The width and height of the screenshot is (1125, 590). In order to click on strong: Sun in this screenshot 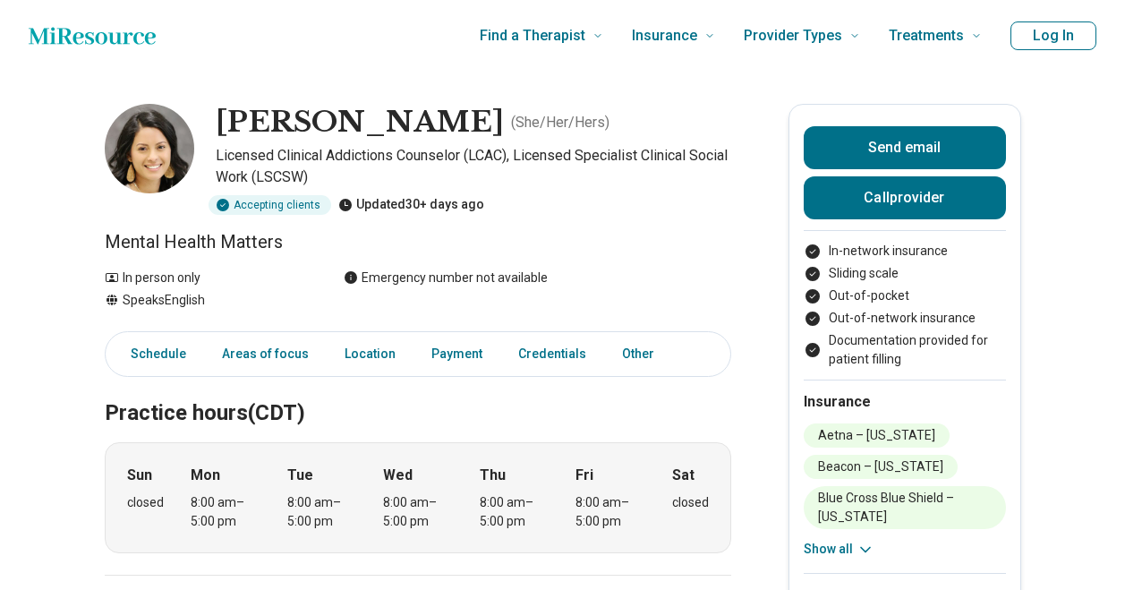, I will do `click(140, 475)`.